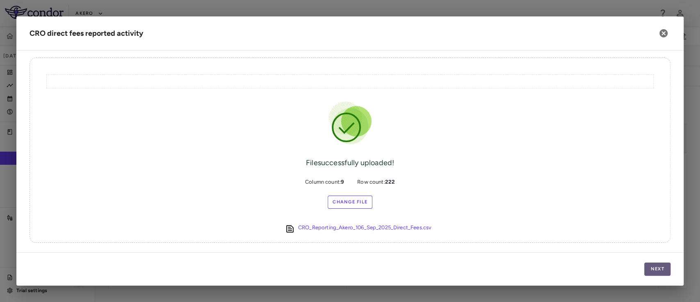 This screenshot has width=700, height=302. Describe the element at coordinates (390, 181) in the screenshot. I see `b: 222` at that location.